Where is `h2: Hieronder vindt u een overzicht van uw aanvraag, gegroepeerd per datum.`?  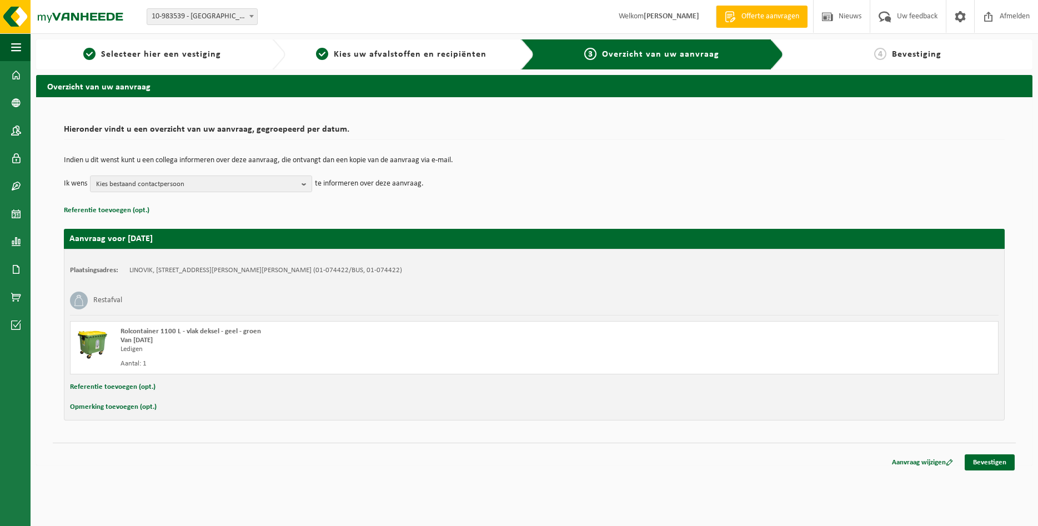 h2: Hieronder vindt u een overzicht van uw aanvraag, gegroepeerd per datum. is located at coordinates (534, 132).